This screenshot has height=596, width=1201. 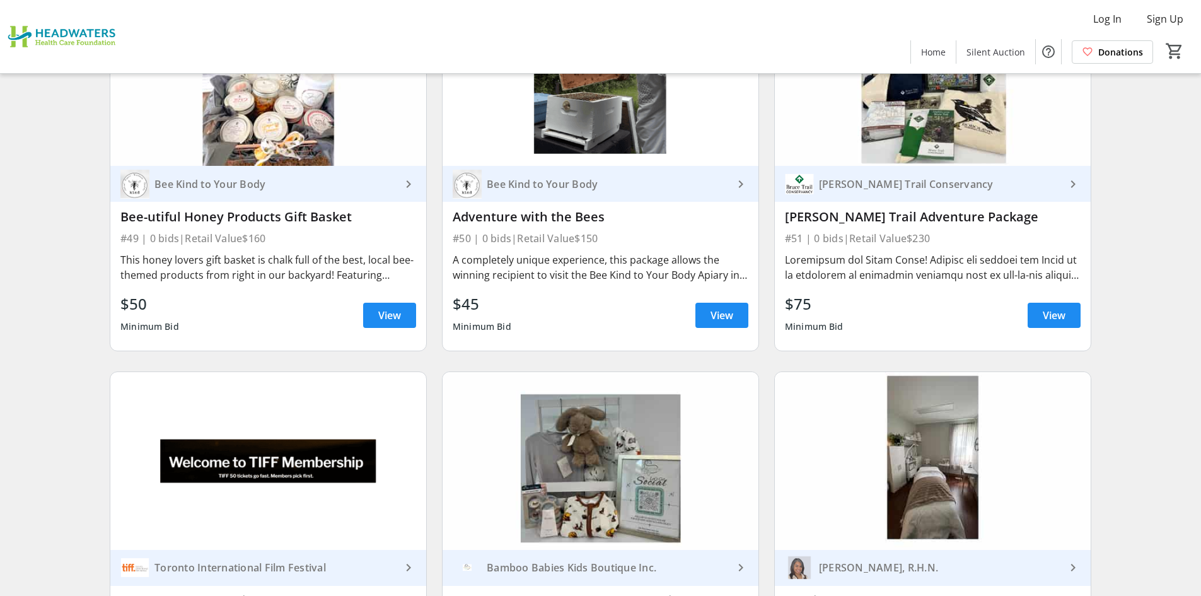 What do you see at coordinates (600, 267) in the screenshot?
I see `div: A completely unique experience, this package allows the winning recipient to visit the Bee Kind t...` at bounding box center [600, 267].